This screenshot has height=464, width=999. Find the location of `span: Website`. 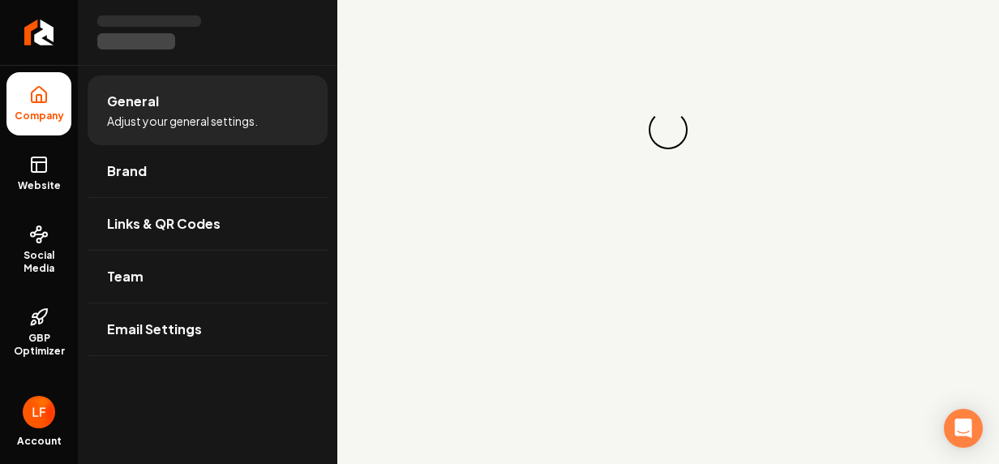

span: Website is located at coordinates (39, 186).